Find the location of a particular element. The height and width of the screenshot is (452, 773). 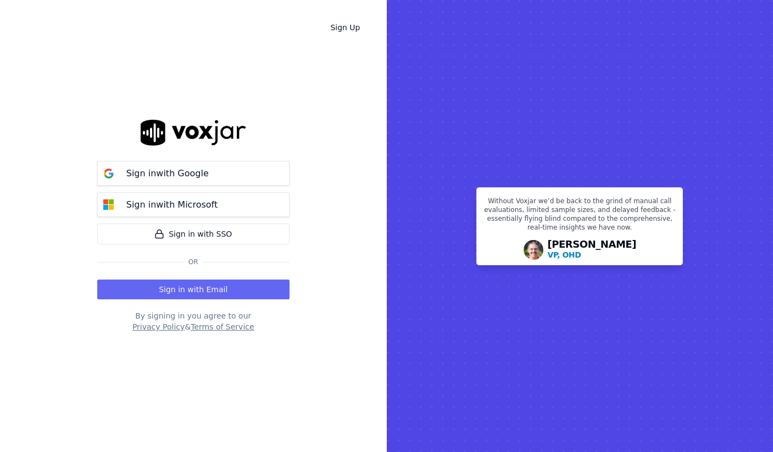

p: VP, OHD is located at coordinates (565, 255).